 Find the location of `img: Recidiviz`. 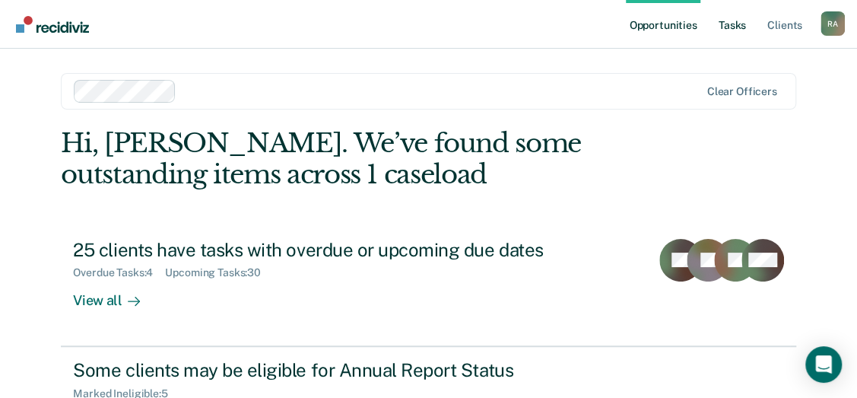

img: Recidiviz is located at coordinates (52, 24).